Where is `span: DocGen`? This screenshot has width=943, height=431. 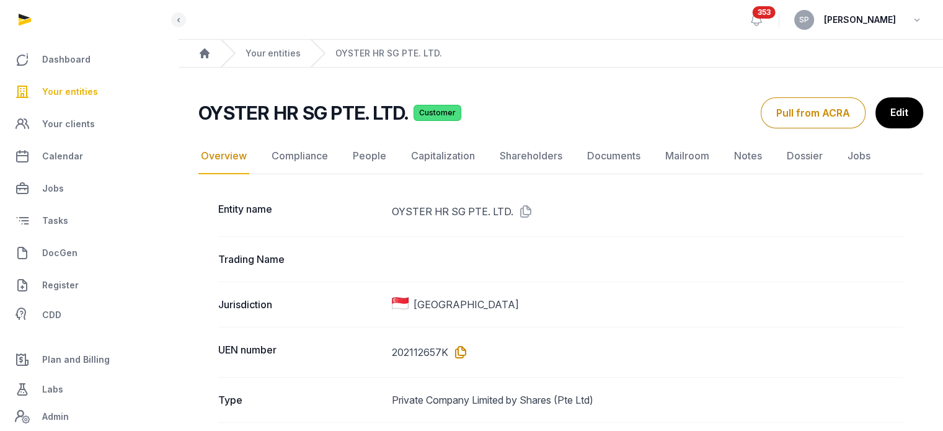 span: DocGen is located at coordinates (60, 253).